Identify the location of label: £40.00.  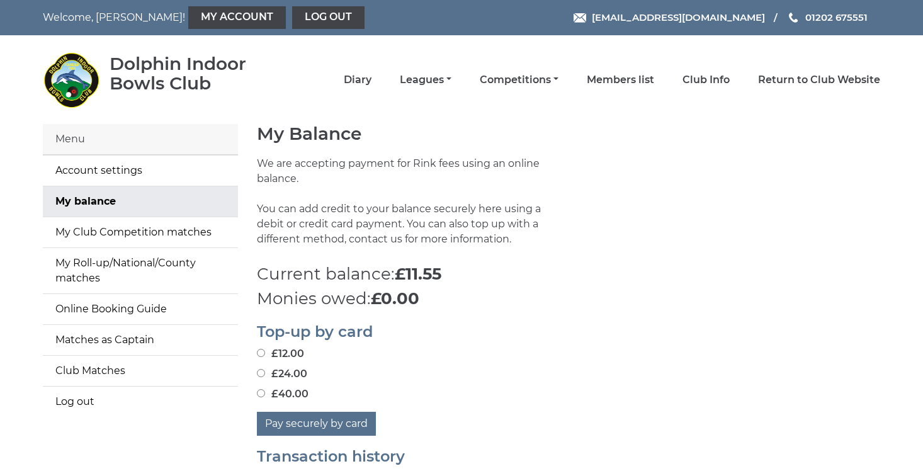
(283, 394).